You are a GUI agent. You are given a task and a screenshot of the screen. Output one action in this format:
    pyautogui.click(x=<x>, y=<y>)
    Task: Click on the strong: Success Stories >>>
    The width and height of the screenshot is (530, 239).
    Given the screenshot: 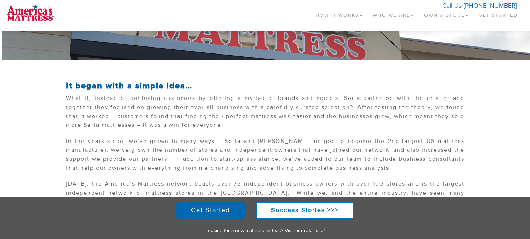 What is the action you would take?
    pyautogui.click(x=305, y=210)
    